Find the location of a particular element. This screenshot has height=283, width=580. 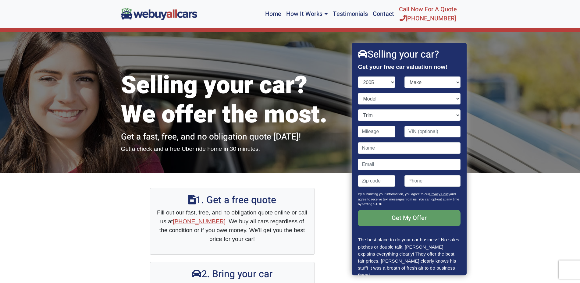

h2: 1. Get a free quote is located at coordinates (232, 200).